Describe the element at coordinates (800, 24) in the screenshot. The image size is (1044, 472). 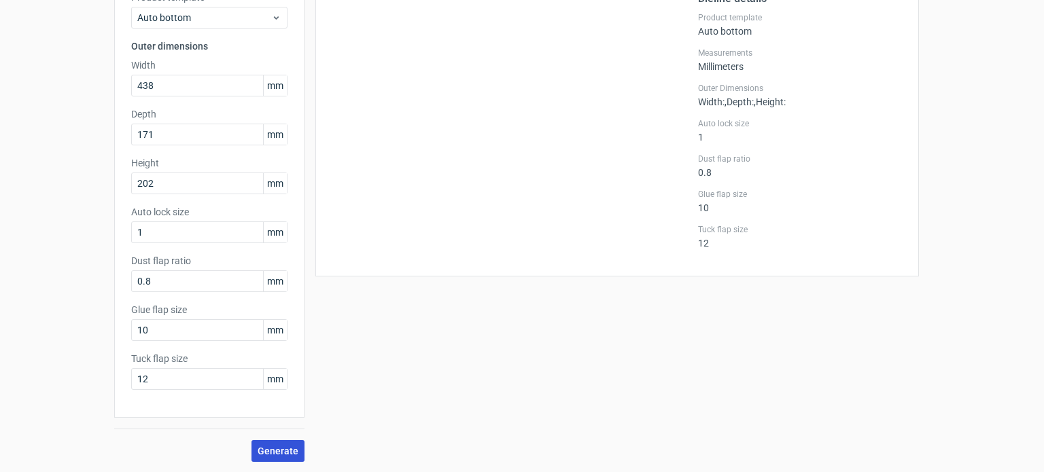
I see `div: Auto bottom` at that location.